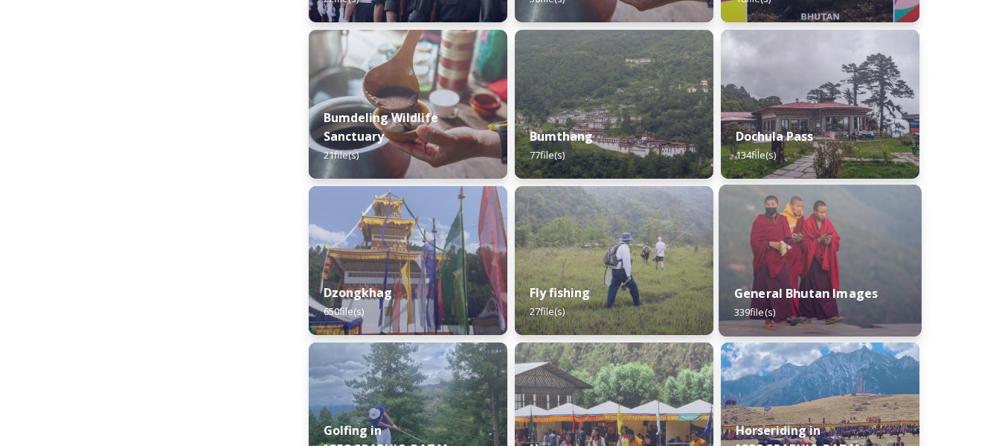  What do you see at coordinates (754, 312) in the screenshot?
I see `span: 339 file(s)` at bounding box center [754, 312].